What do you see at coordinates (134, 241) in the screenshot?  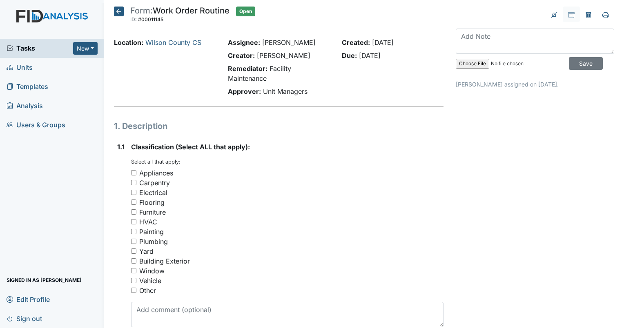 I see `input: Plumbing` at bounding box center [134, 241].